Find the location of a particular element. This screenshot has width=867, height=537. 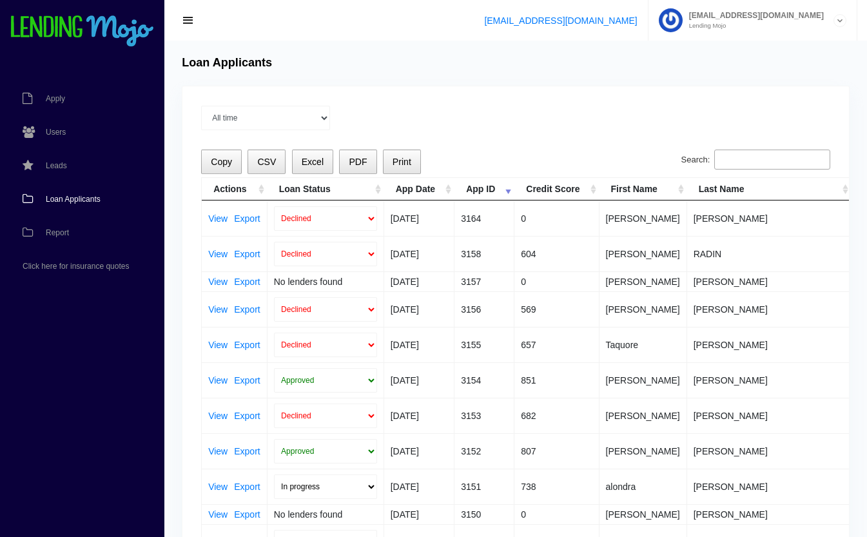

span: Apply is located at coordinates (55, 99).